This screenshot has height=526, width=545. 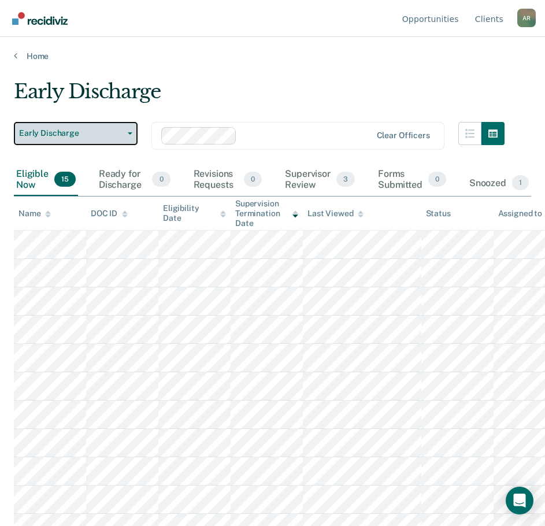 What do you see at coordinates (40, 18) in the screenshot?
I see `img: Recidiviz` at bounding box center [40, 18].